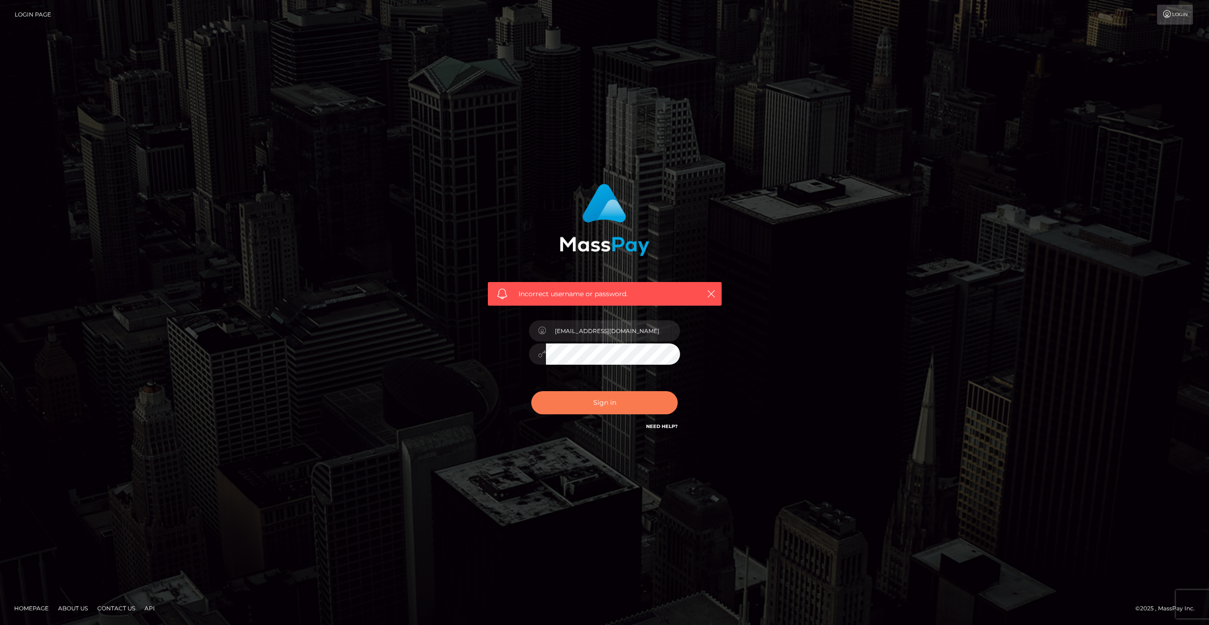 This screenshot has width=1209, height=625. I want to click on button: Sign in, so click(605, 402).